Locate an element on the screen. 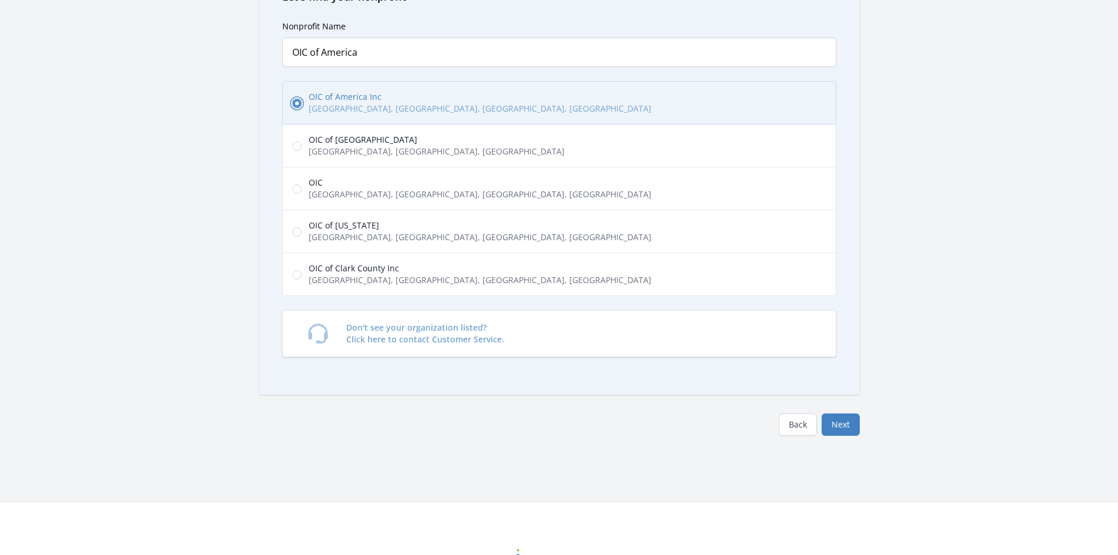 The height and width of the screenshot is (555, 1118). span: OIC of Clark County Inc is located at coordinates (480, 268).